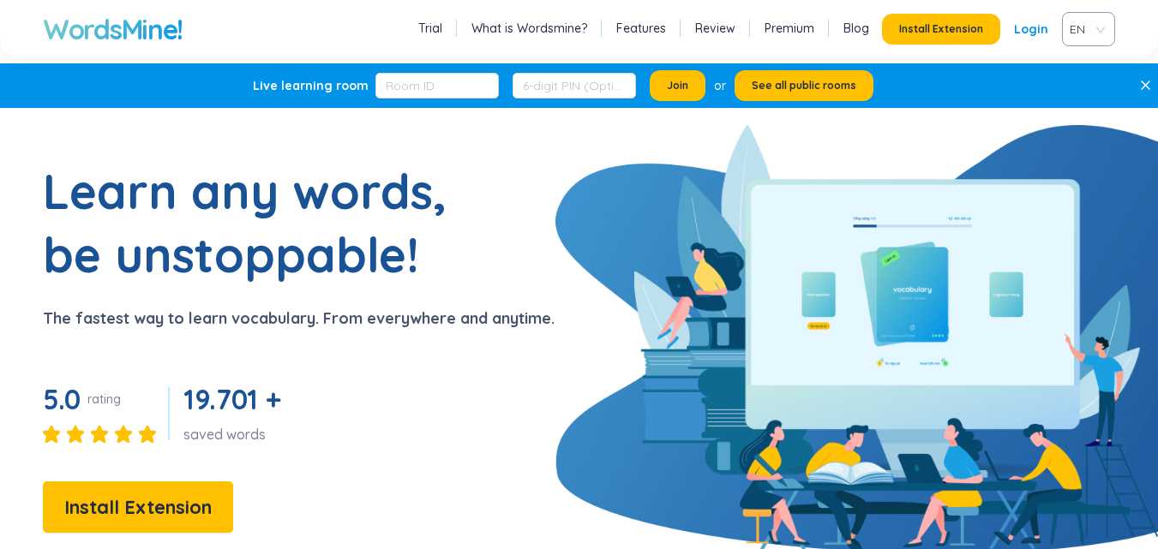 The image size is (1158, 549). Describe the element at coordinates (677, 86) in the screenshot. I see `span: Join` at that location.